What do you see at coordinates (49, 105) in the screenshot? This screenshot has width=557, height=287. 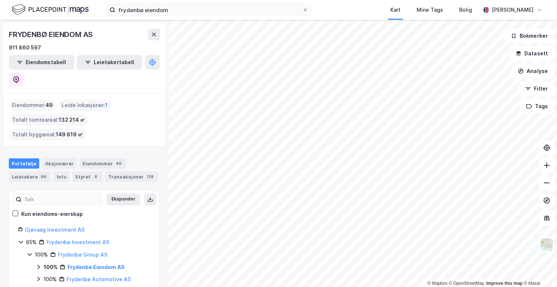 I see `span: 49` at bounding box center [49, 105].